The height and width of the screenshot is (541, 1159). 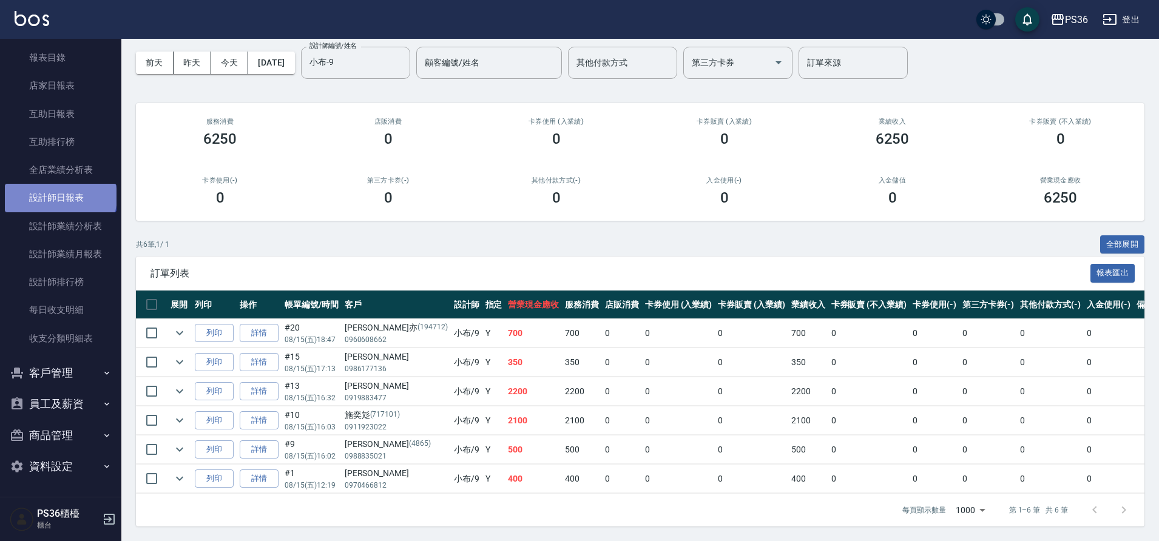 I want to click on th: 設計師, so click(x=467, y=305).